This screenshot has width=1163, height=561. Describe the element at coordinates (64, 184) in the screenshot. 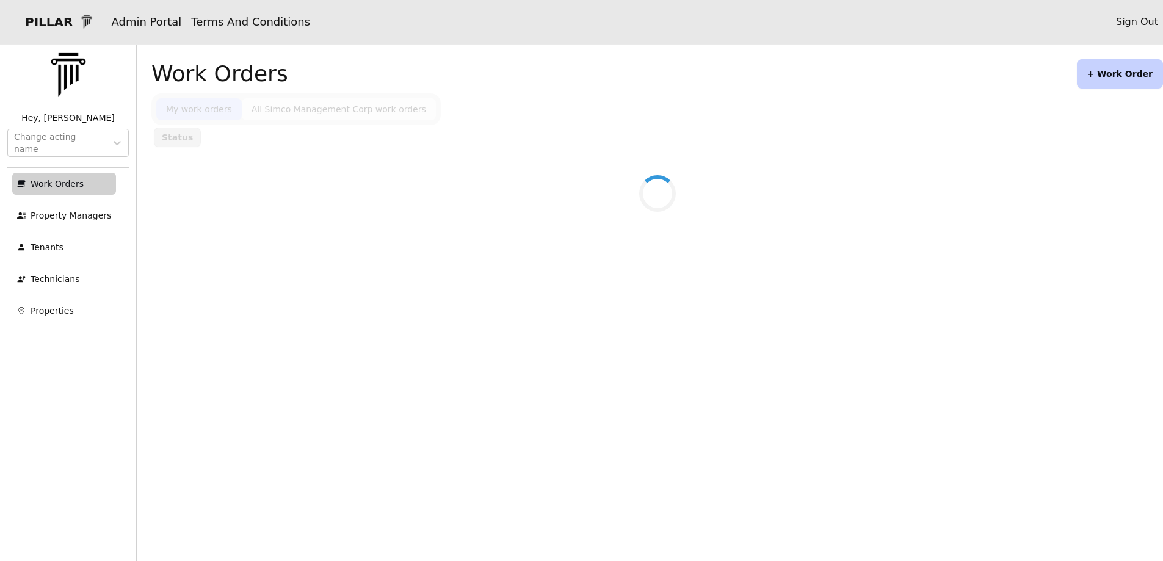

I see `a: Work Orders` at that location.